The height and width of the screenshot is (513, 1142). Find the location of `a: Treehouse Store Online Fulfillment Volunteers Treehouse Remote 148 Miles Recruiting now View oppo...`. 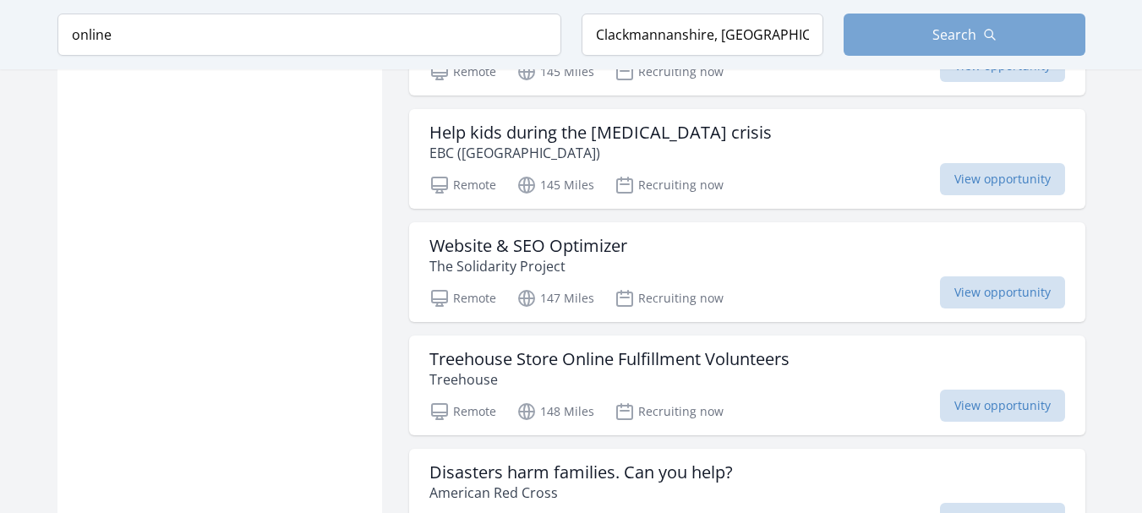

a: Treehouse Store Online Fulfillment Volunteers Treehouse Remote 148 Miles Recruiting now View oppo... is located at coordinates (747, 386).